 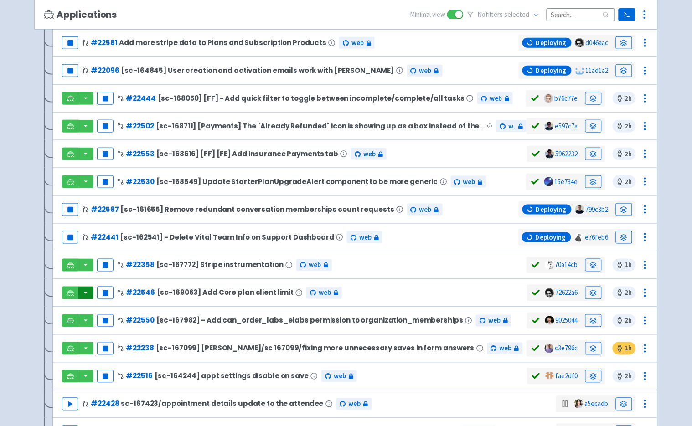 What do you see at coordinates (597, 404) in the screenshot?
I see `a: a5ecadb` at bounding box center [597, 404].